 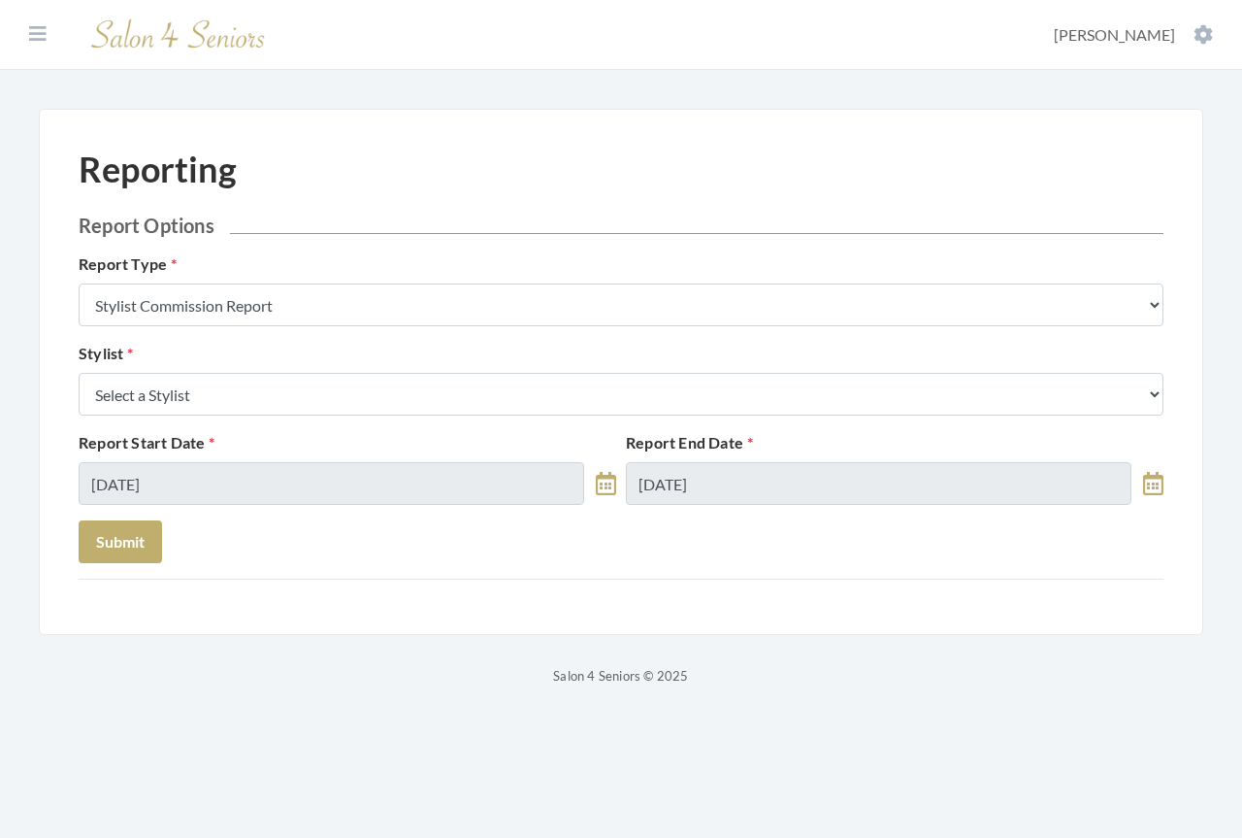 What do you see at coordinates (106, 353) in the screenshot?
I see `label: Stylist` at bounding box center [106, 353].